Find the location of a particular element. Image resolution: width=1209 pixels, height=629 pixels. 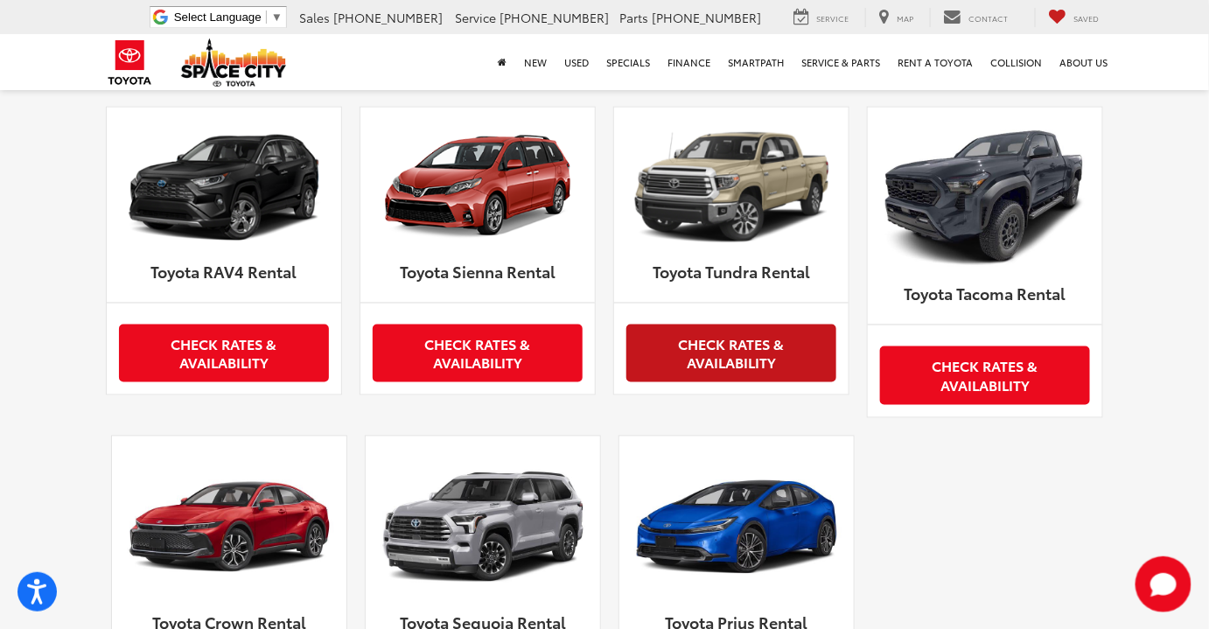

span: Select Language is located at coordinates (218, 17).